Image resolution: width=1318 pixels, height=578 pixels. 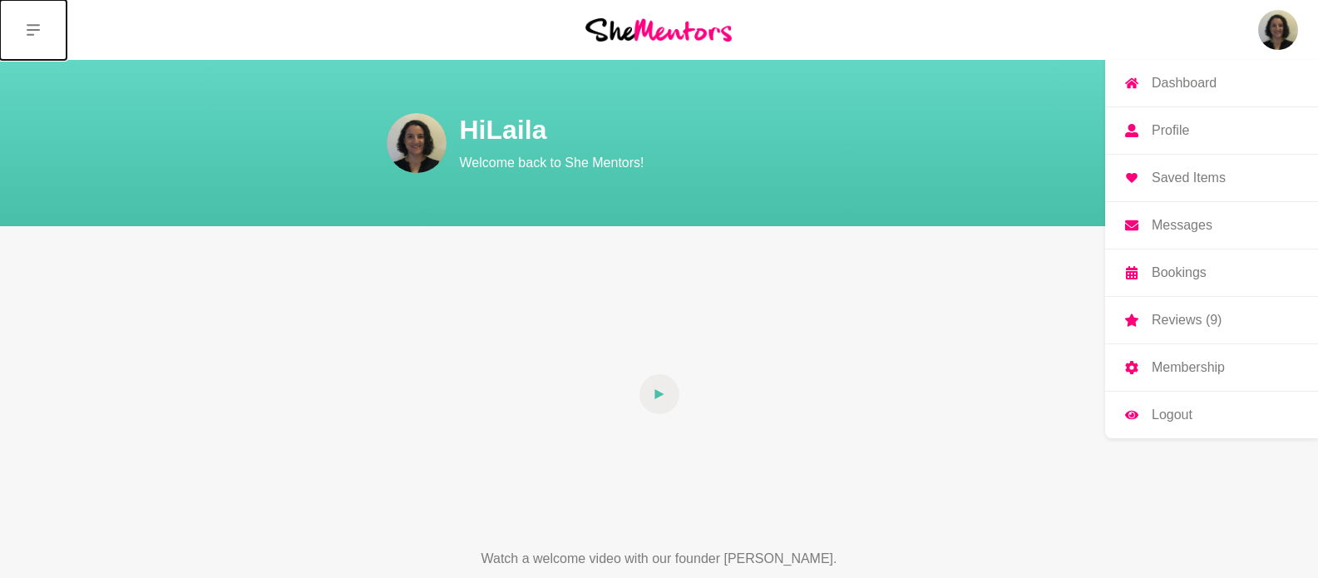 I want to click on p: Reviews (9), so click(x=1186, y=320).